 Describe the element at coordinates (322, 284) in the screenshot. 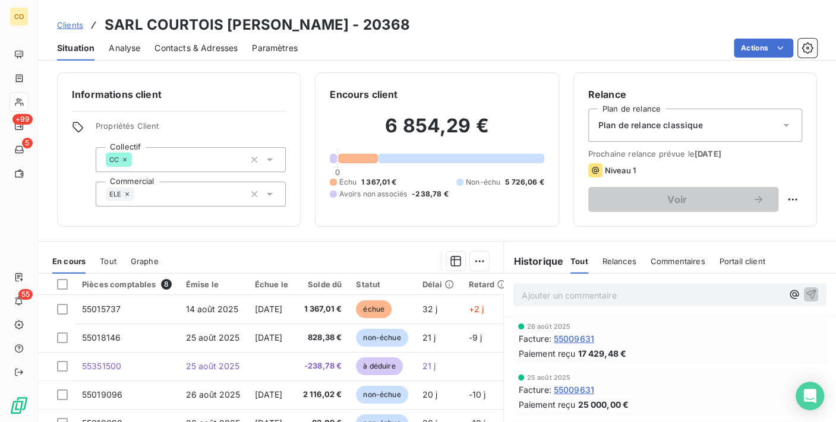

I see `div: Solde dû` at that location.